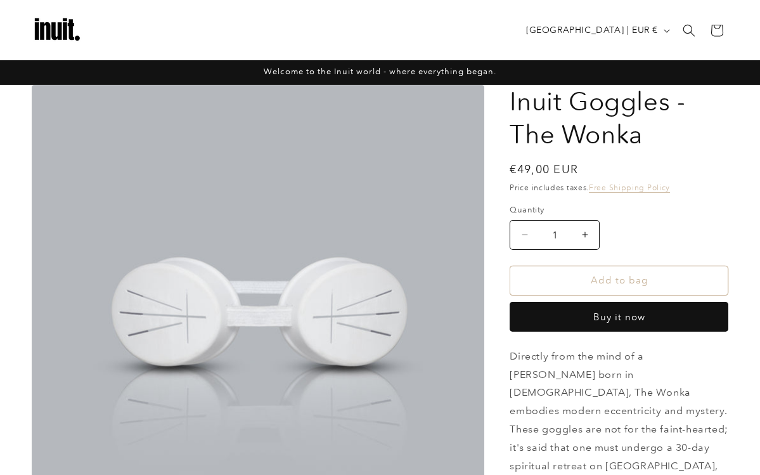  Describe the element at coordinates (629, 187) in the screenshot. I see `a: Free Shipping Policy` at that location.